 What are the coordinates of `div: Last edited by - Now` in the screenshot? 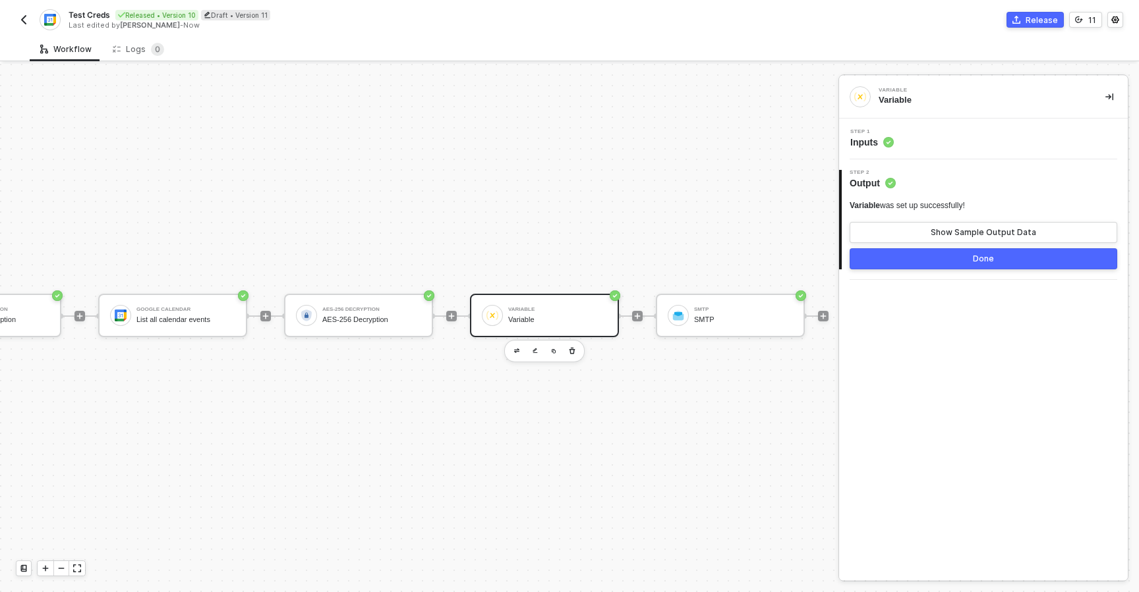 It's located at (318, 25).